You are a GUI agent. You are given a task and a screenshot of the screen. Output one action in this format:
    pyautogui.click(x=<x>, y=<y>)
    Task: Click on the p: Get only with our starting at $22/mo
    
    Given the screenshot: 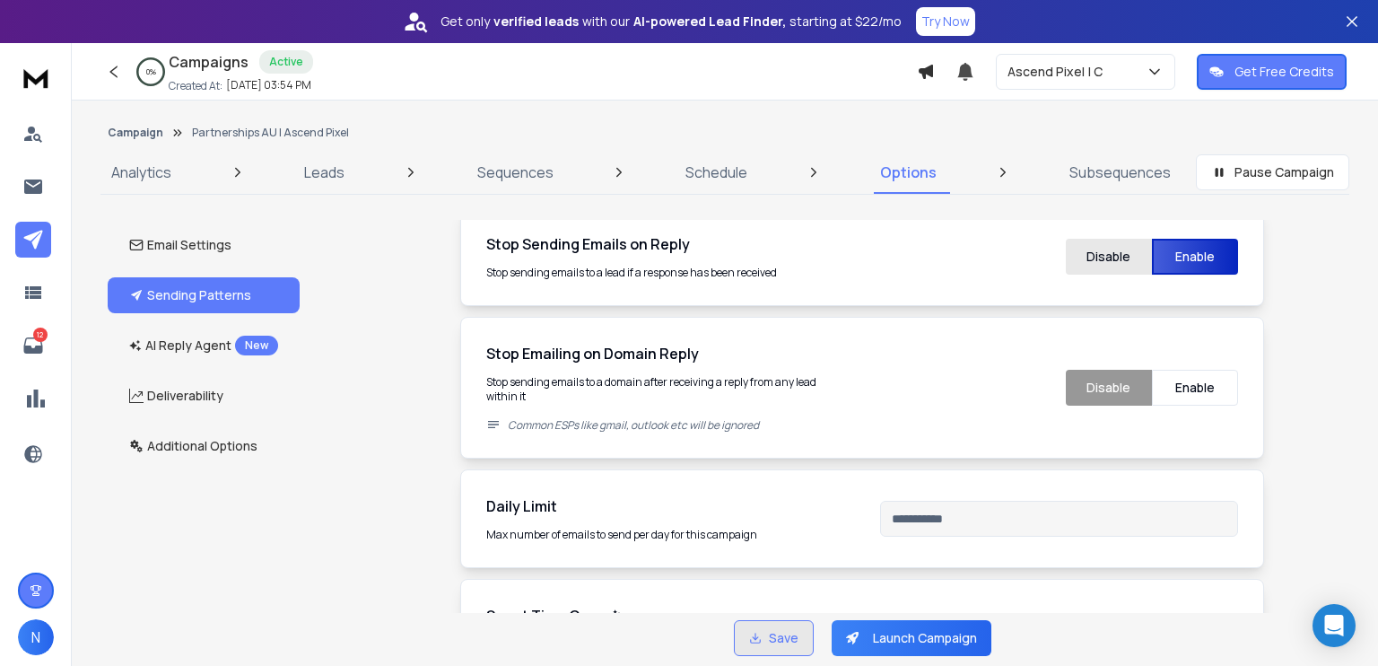 What is the action you would take?
    pyautogui.click(x=671, y=22)
    